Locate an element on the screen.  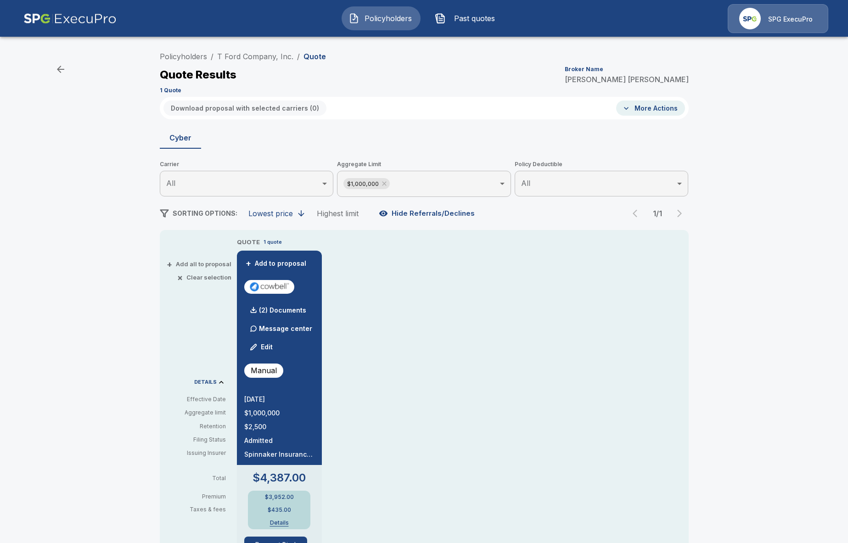
div: Highest limit is located at coordinates (337, 213).